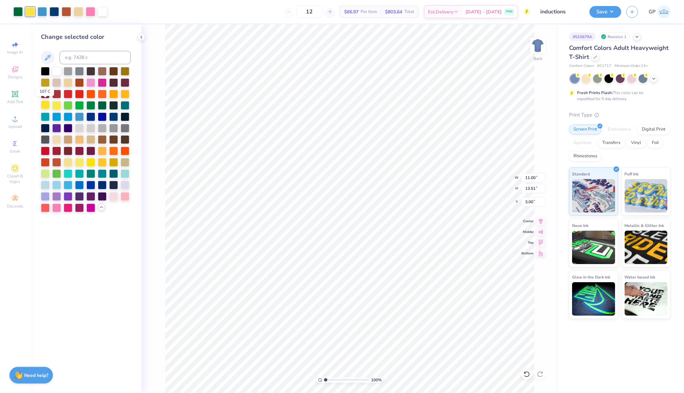 This screenshot has width=684, height=393. What do you see at coordinates (646, 248) in the screenshot?
I see `img: Metallic & Glitter Ink` at bounding box center [646, 248].